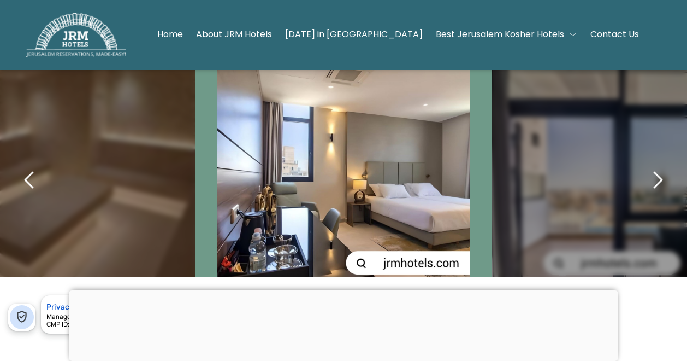 The height and width of the screenshot is (361, 687). What do you see at coordinates (234, 34) in the screenshot?
I see `a: About JRM Hotels` at bounding box center [234, 34].